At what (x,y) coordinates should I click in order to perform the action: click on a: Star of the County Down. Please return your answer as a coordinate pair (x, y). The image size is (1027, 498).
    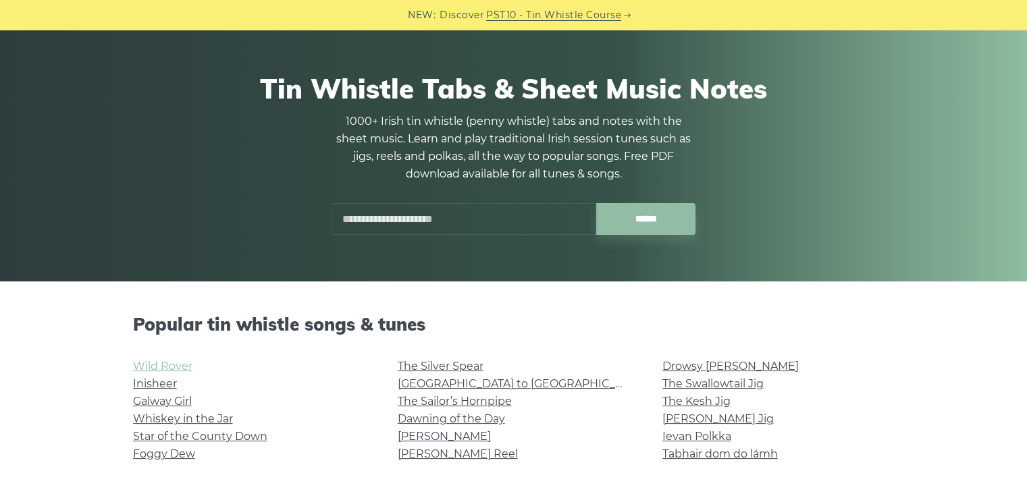
    Looking at the image, I should click on (200, 436).